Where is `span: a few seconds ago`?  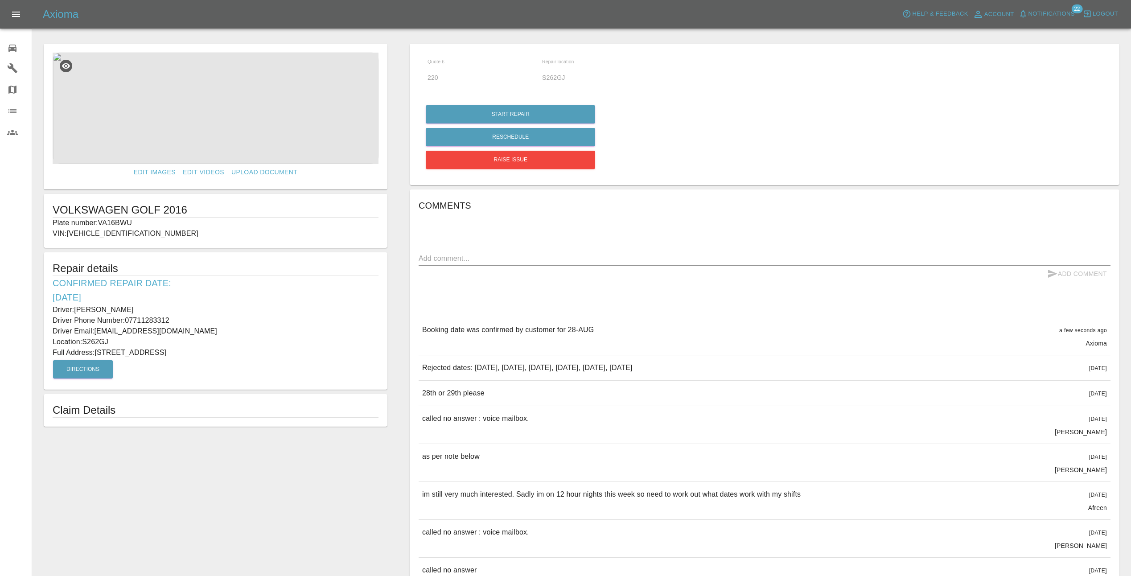 span: a few seconds ago is located at coordinates (1083, 330).